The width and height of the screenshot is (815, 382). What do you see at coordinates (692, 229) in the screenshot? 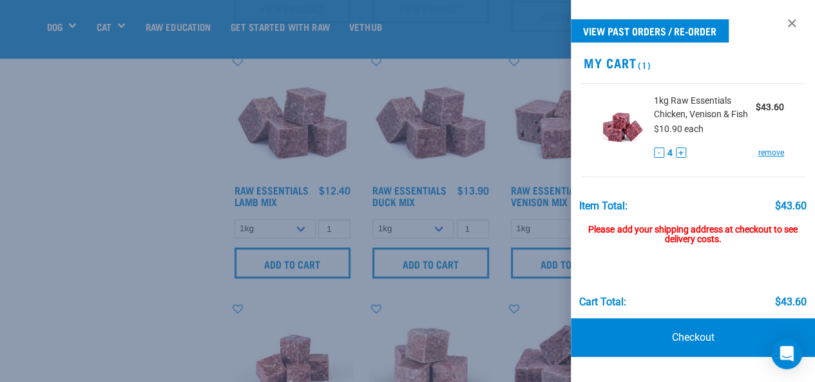
I see `div: Please add your shipping address at checkout to see delivery costs.` at bounding box center [692, 229].